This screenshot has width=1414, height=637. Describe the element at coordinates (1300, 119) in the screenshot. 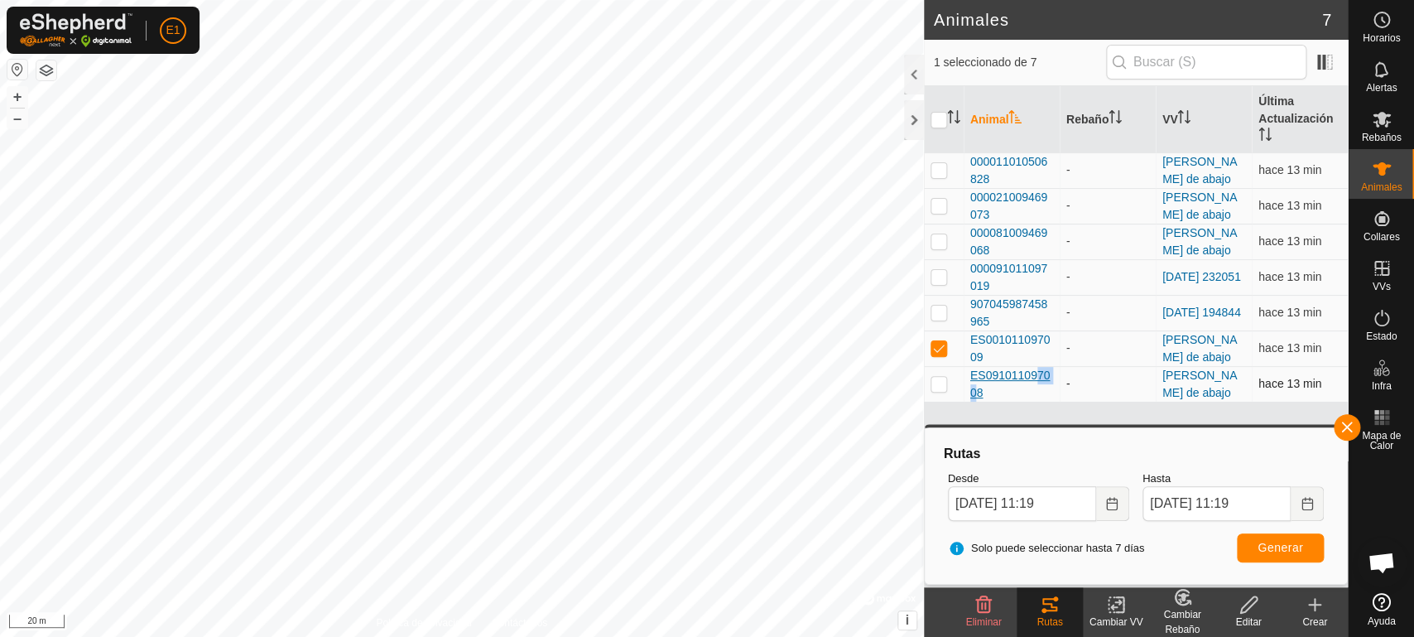

I see `th: Última Actualización` at that location.